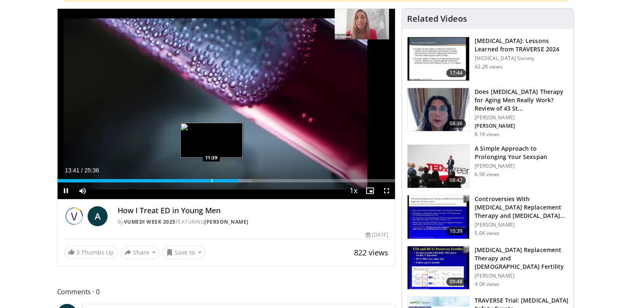  Describe the element at coordinates (66, 190) in the screenshot. I see `button: Pause` at that location.